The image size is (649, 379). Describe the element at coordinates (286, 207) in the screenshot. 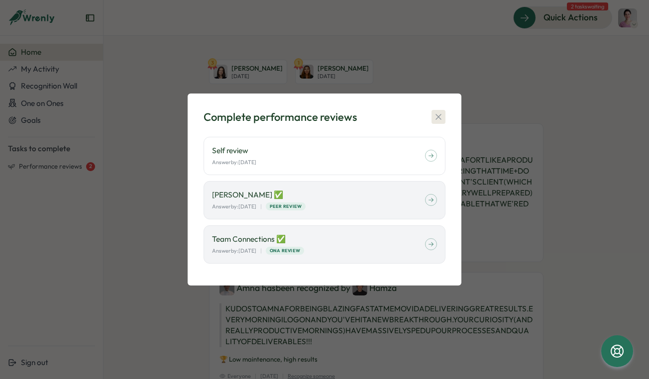

I see `span: Peer Review` at that location.